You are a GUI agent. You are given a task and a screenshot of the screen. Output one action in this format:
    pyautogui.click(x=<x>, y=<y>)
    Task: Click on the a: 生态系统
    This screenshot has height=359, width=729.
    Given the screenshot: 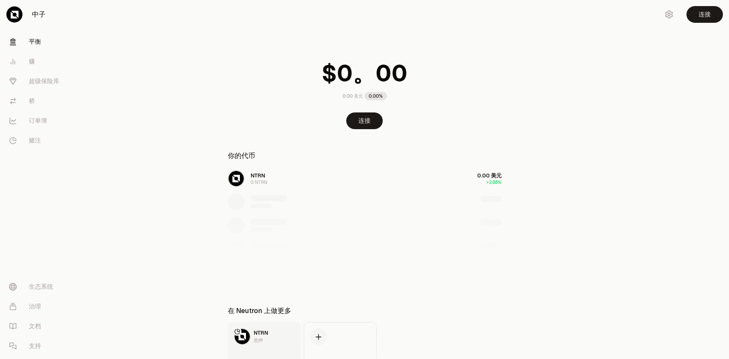 What is the action you would take?
    pyautogui.click(x=43, y=287)
    